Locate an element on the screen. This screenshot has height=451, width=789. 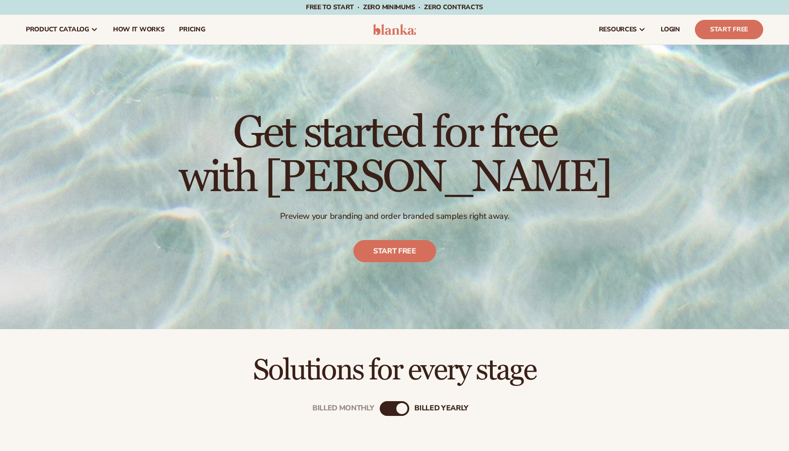
a: LOGIN is located at coordinates (671, 30).